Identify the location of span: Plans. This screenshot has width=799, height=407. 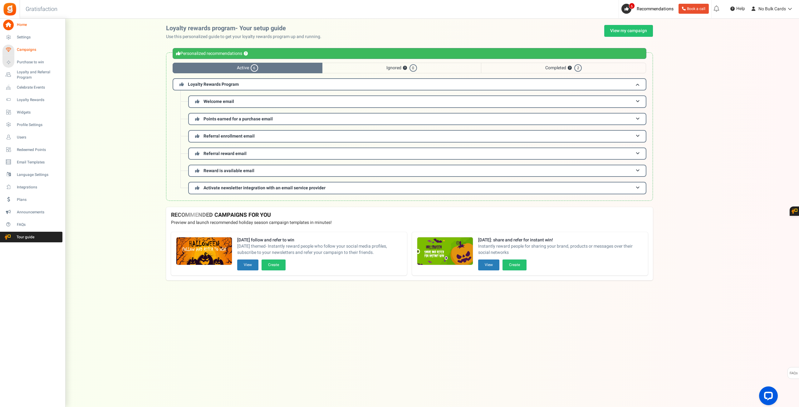
(39, 200).